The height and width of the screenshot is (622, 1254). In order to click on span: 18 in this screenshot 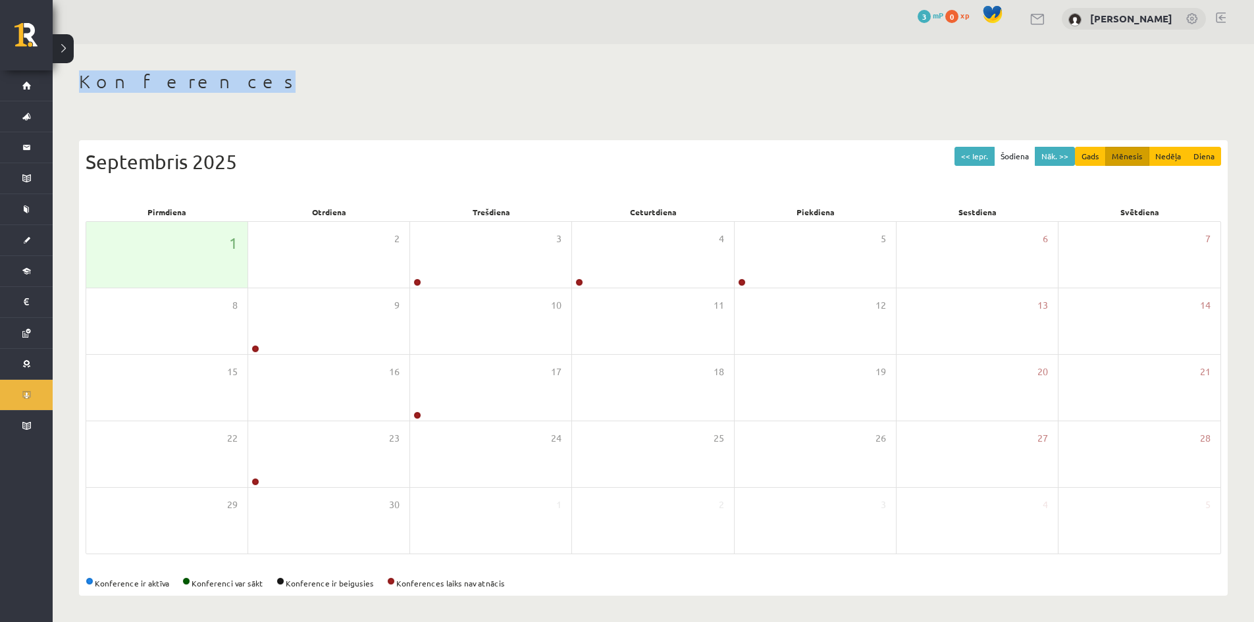, I will do `click(719, 372)`.